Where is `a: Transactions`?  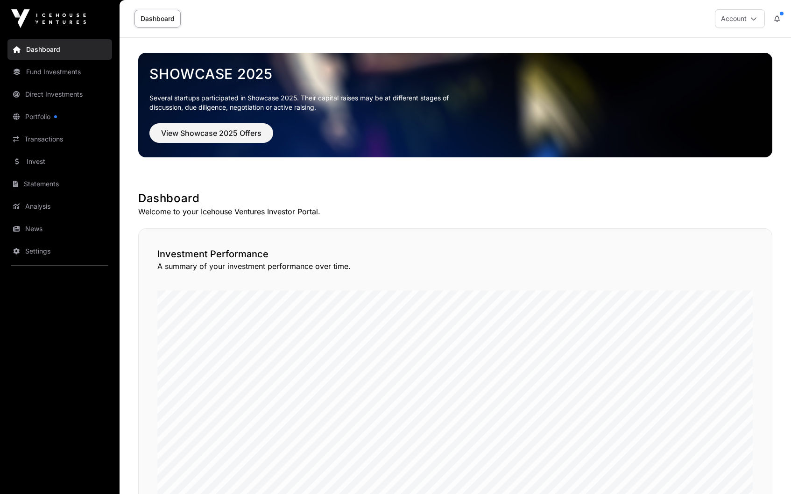
a: Transactions is located at coordinates (60, 139).